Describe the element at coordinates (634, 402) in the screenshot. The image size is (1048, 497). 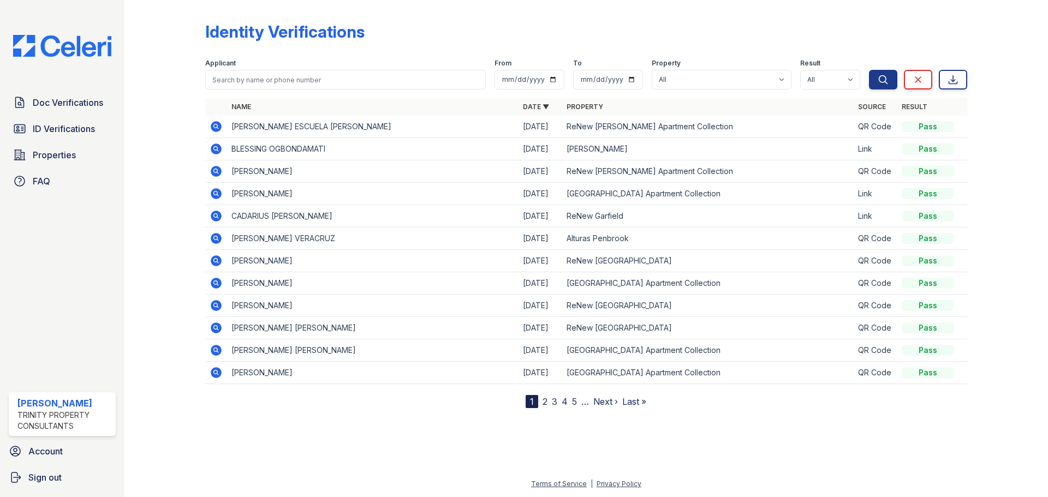
I see `a: Last »` at that location.